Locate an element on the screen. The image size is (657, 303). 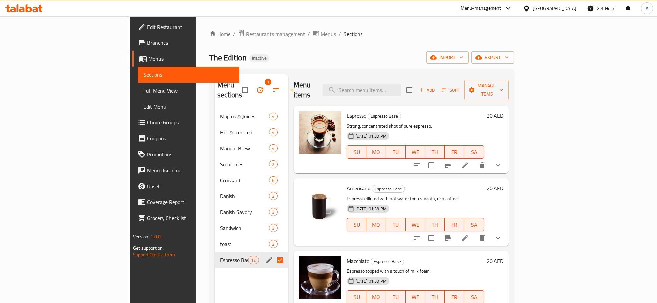
div: Hot & Iced Tea is located at coordinates (244, 132).